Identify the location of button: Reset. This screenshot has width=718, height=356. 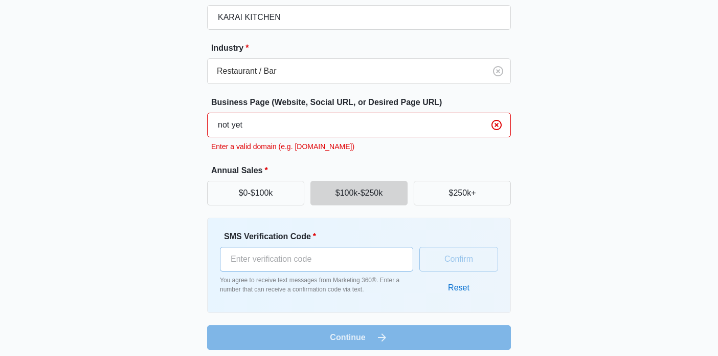
(459, 287).